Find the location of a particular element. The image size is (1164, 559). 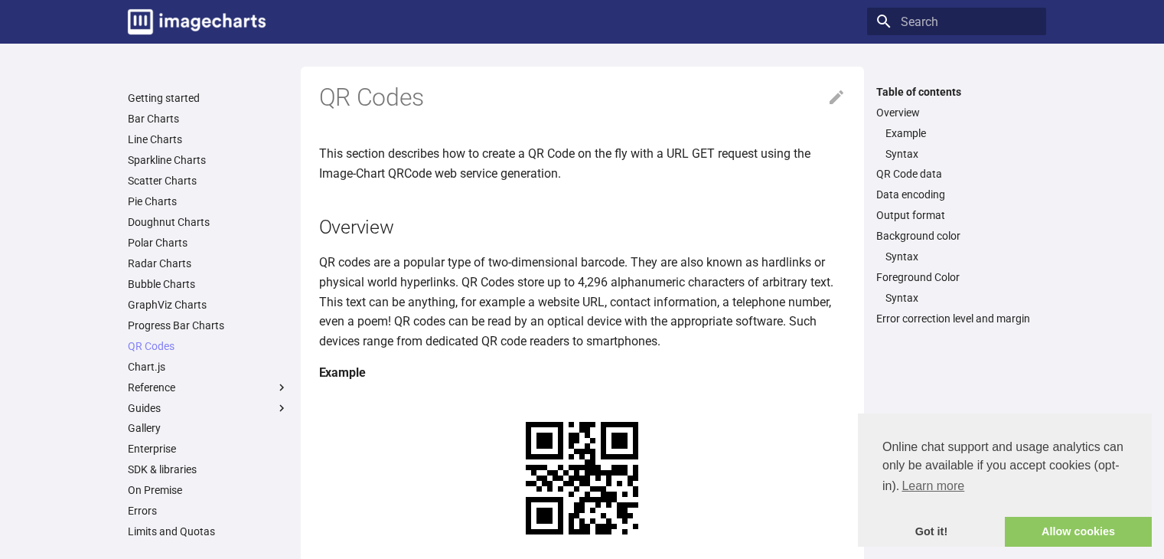

a: Image-Charts documentation is located at coordinates (197, 21).